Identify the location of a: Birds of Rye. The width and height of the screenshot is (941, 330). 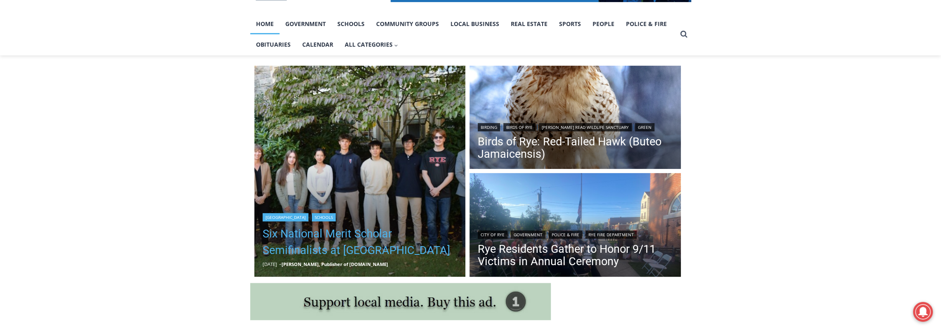
(519, 127).